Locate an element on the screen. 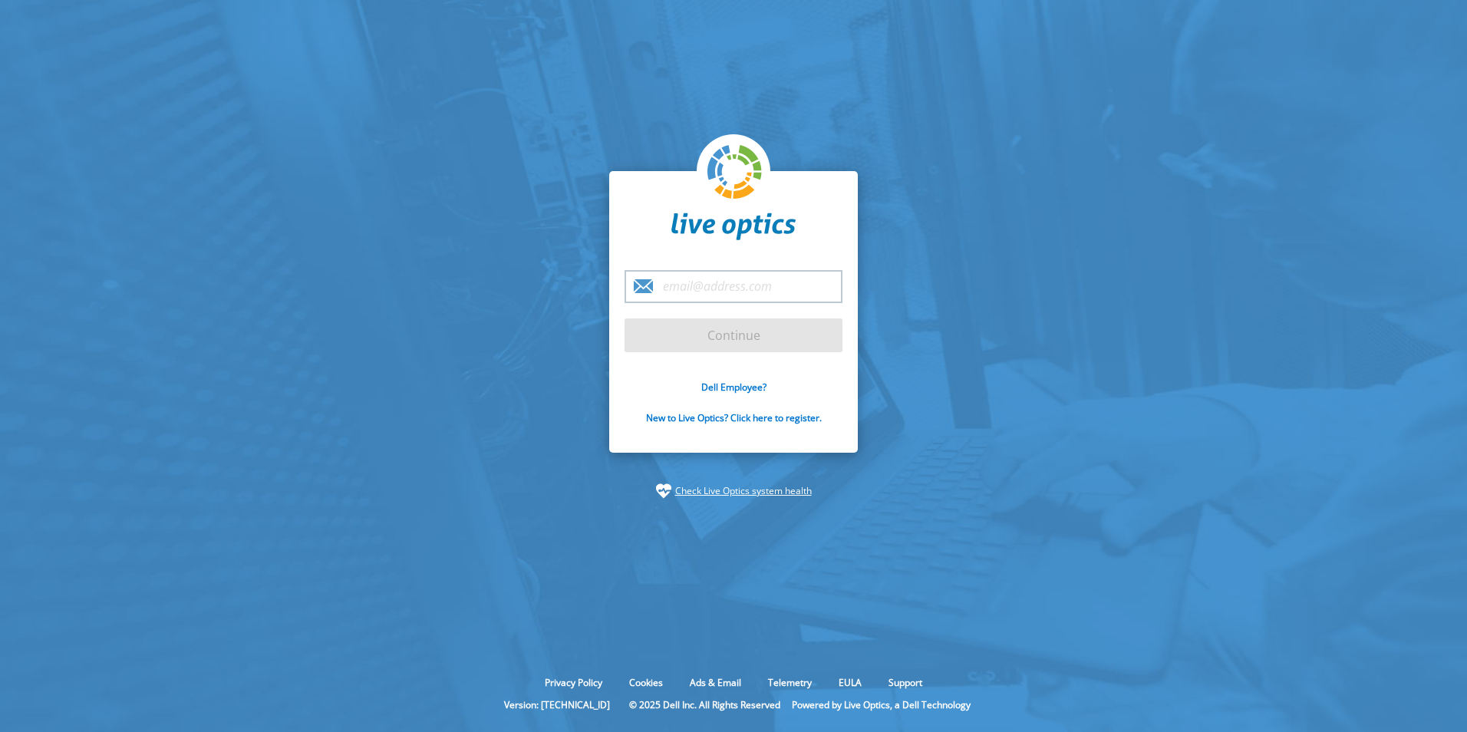  a: Privacy Policy is located at coordinates (573, 682).